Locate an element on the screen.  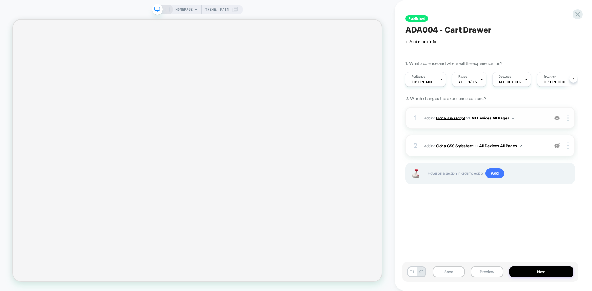
span: Trigger is located at coordinates (549, 77).